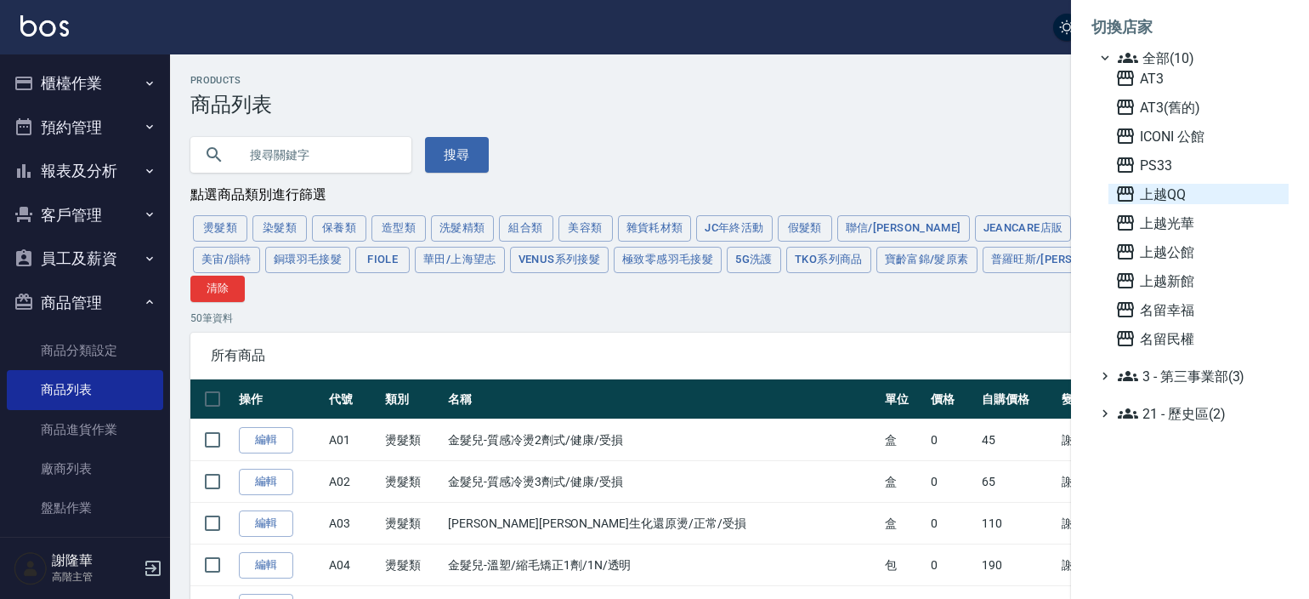 The height and width of the screenshot is (599, 1309). What do you see at coordinates (1200, 376) in the screenshot?
I see `span: 3 - 第三事業部(3)` at bounding box center [1200, 376].